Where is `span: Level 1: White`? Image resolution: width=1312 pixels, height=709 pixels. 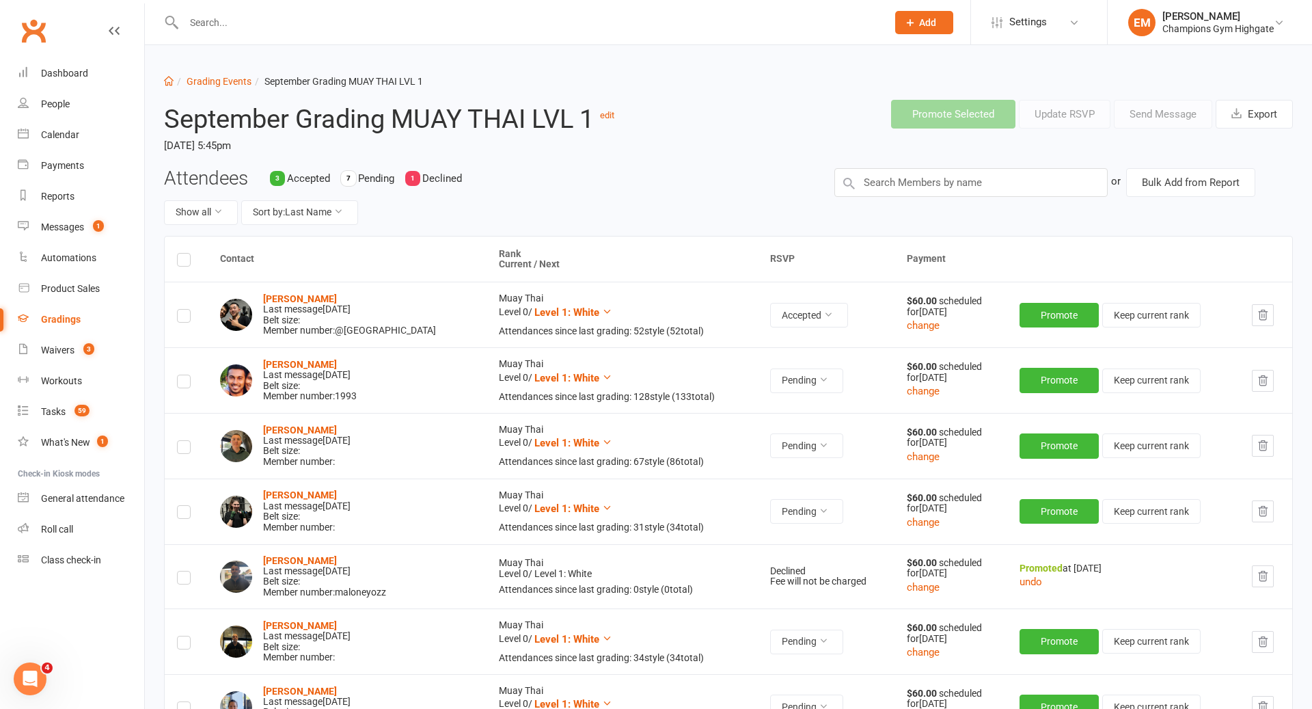 span: Level 1: White is located at coordinates (563, 573).